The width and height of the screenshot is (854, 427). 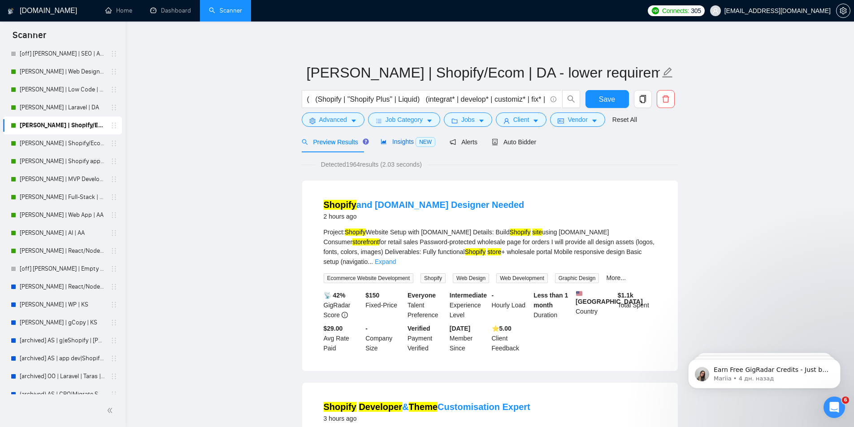 What do you see at coordinates (368, 278) in the screenshot?
I see `span: Ecommerce Website Development` at bounding box center [368, 278].